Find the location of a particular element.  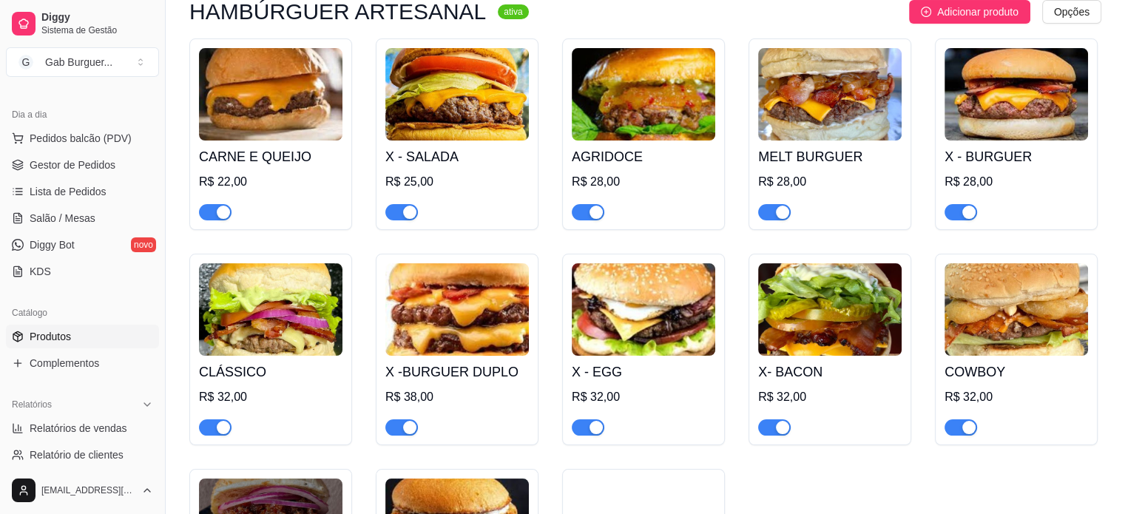

div: R$ 38,00 is located at coordinates (457, 397).